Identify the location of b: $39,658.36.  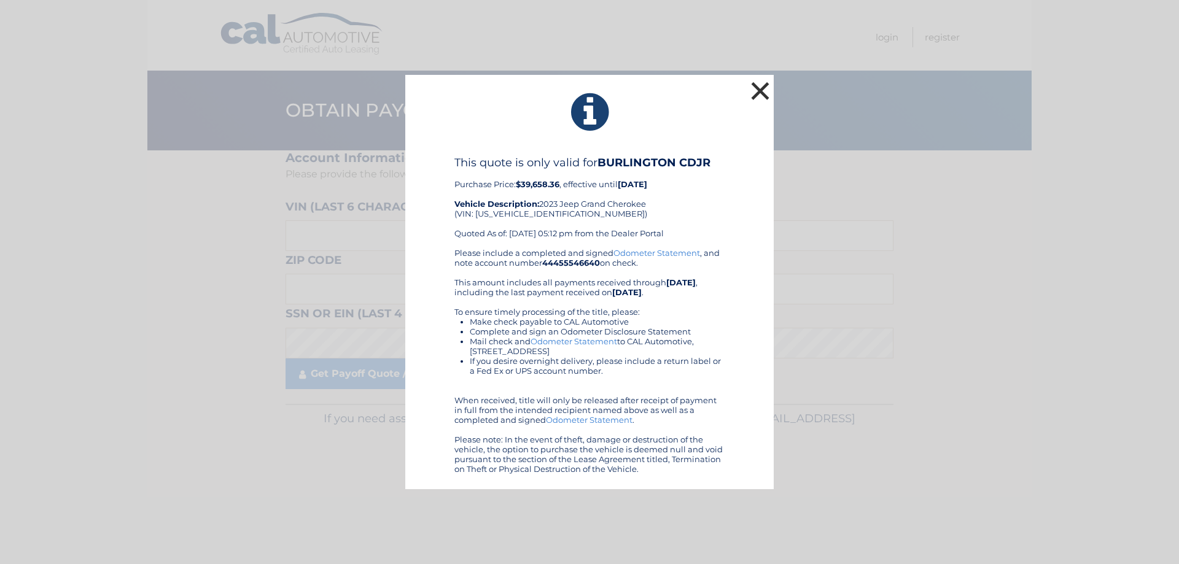
(537, 184).